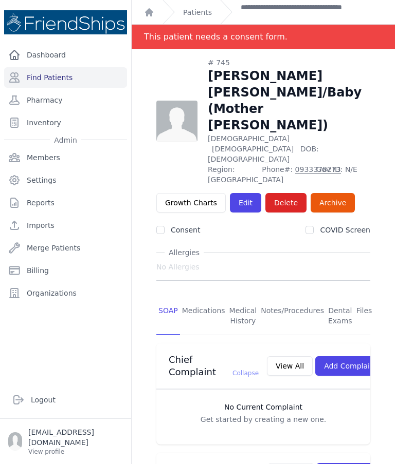 The width and height of the screenshot is (395, 464). I want to click on a: Notes/Procedures, so click(292, 317).